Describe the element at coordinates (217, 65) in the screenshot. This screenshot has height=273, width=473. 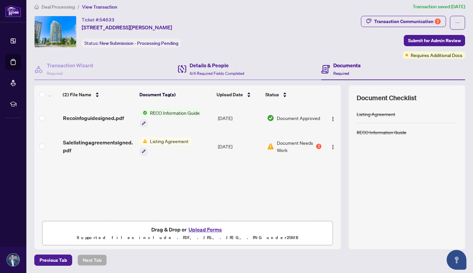
I see `h4: Details & People` at that location.